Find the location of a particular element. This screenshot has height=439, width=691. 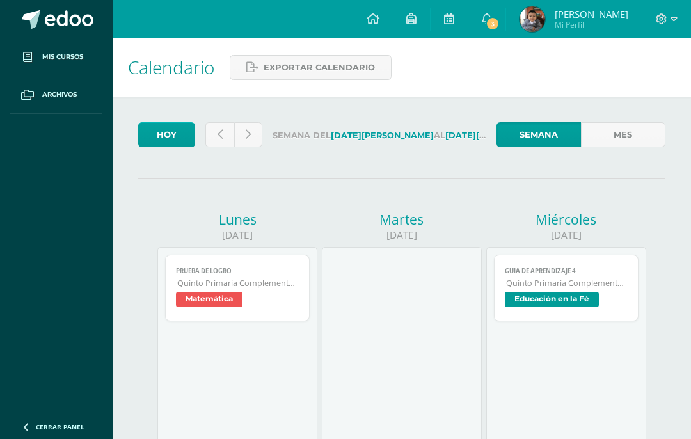

span: Mi Perfil is located at coordinates (591, 24).